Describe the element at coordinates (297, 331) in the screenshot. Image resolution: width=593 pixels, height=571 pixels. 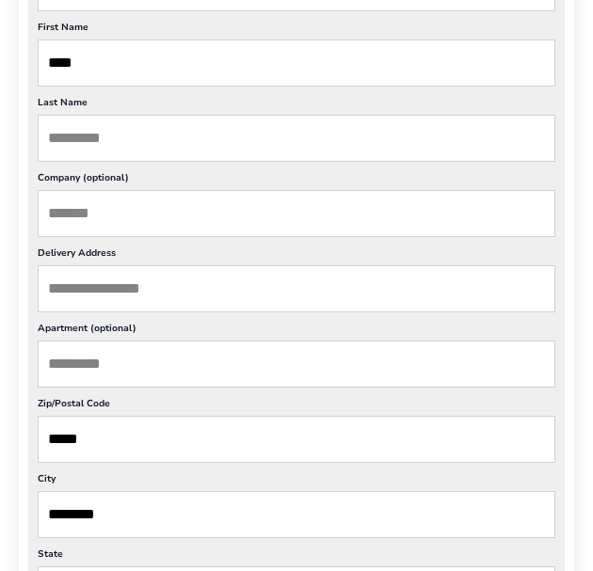
I see `label: Apartment (optional)` at that location.